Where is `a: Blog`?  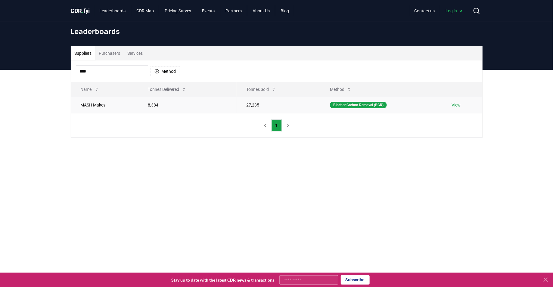 a: Blog is located at coordinates (285, 11).